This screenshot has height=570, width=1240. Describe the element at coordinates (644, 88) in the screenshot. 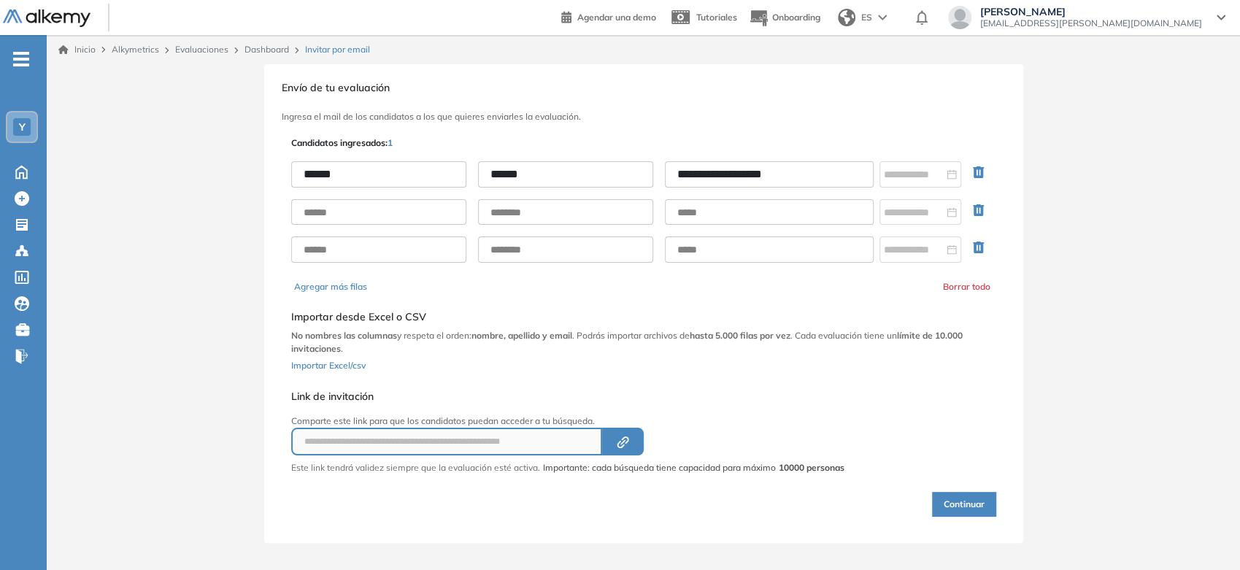

I see `h3: Envío de tu evaluación` at that location.